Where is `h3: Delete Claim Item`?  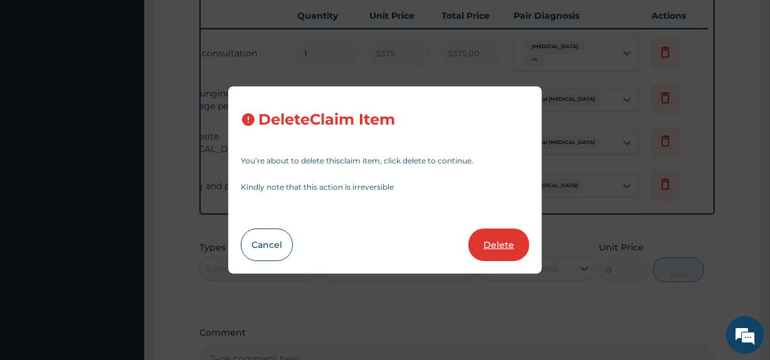
h3: Delete Claim Item is located at coordinates (327, 120).